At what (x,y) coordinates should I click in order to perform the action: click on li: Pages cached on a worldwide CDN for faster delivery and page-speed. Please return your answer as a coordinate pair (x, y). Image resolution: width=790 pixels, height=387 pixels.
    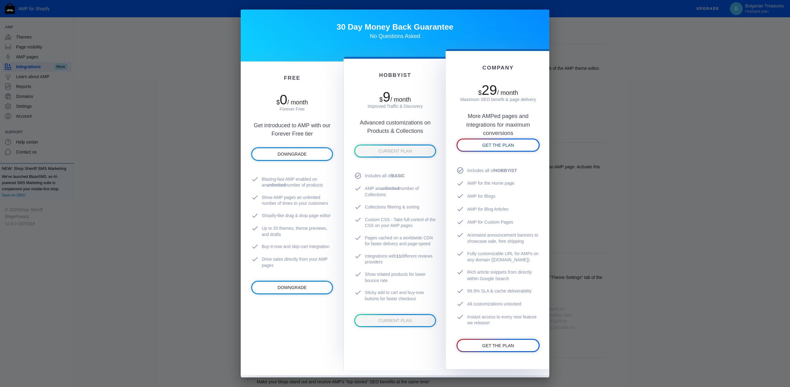
    Looking at the image, I should click on (395, 241).